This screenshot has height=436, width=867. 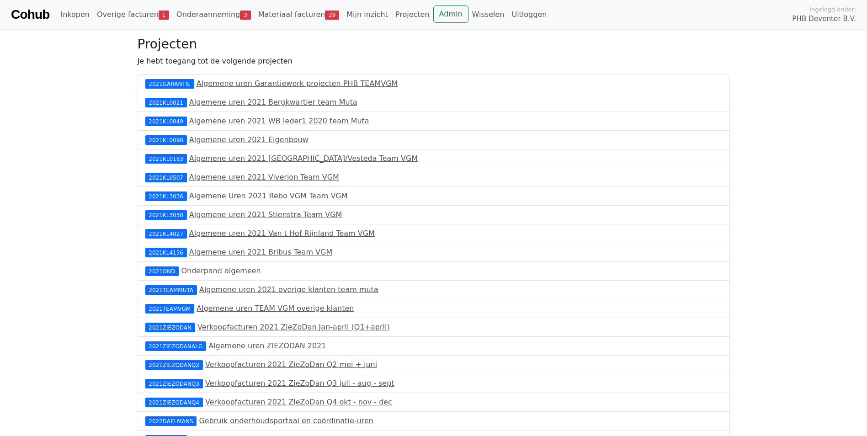 What do you see at coordinates (171, 421) in the screenshot?
I see `div: 2022DAELMANS` at bounding box center [171, 421].